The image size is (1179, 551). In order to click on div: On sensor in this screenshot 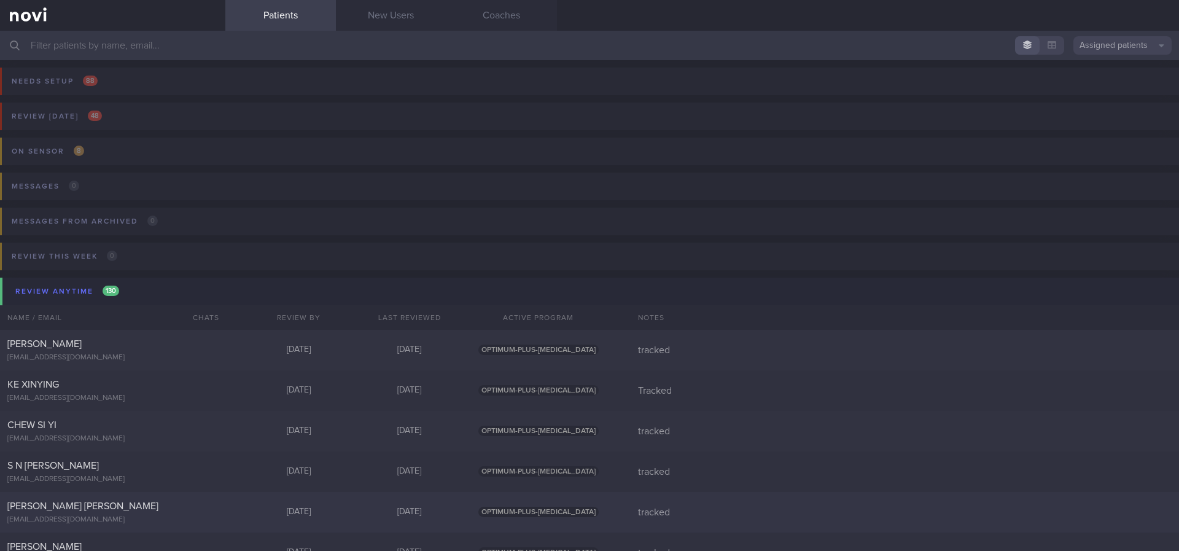, I will do `click(48, 151)`.